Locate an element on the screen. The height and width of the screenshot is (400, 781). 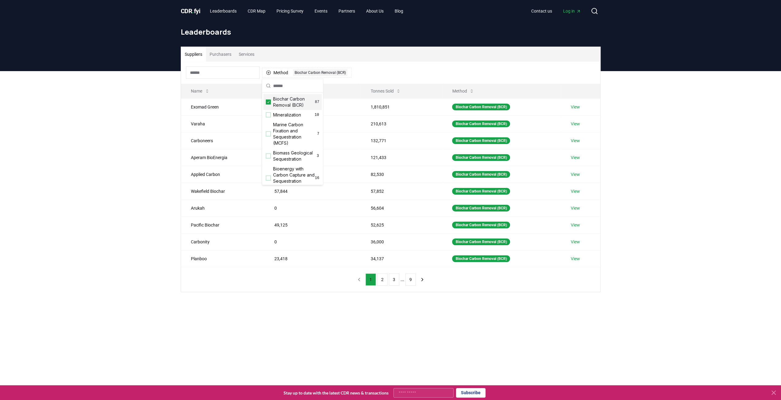
button: 1 is located at coordinates (371, 280).